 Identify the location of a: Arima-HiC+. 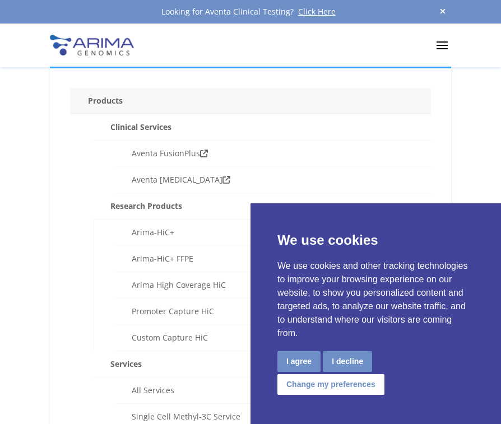
(273, 232).